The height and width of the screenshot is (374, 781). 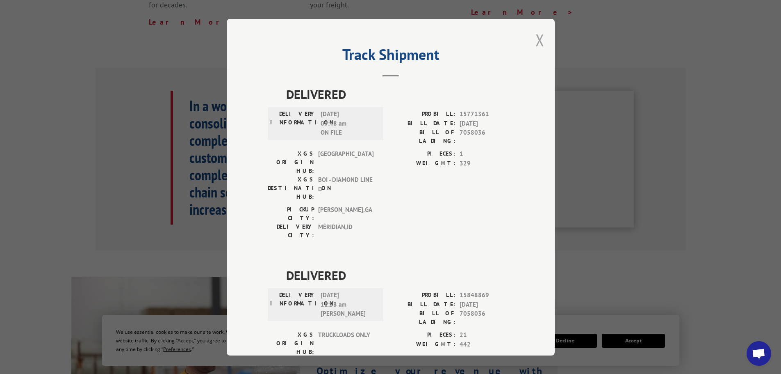 I want to click on span: 15771361, so click(x=487, y=114).